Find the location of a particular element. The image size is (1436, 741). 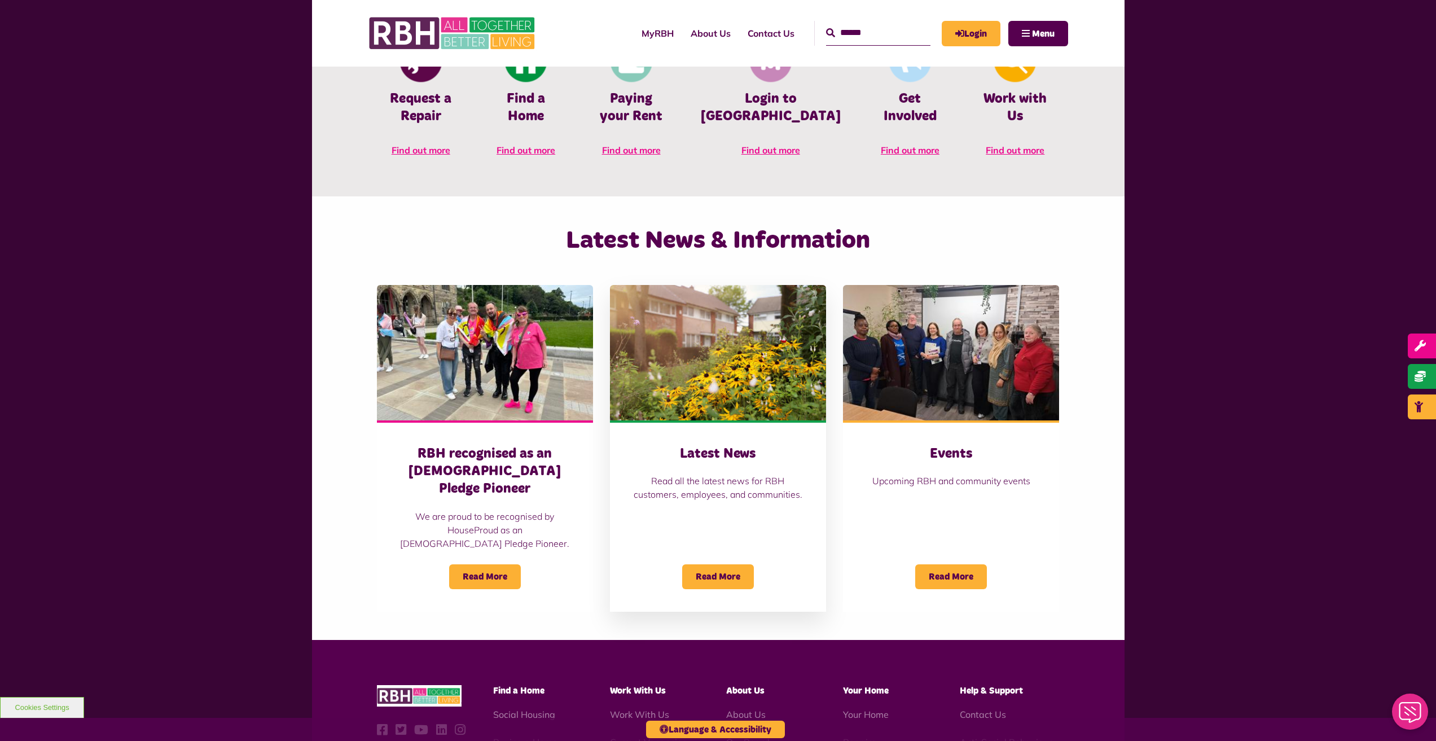

h4: Find a Home is located at coordinates (526, 108).